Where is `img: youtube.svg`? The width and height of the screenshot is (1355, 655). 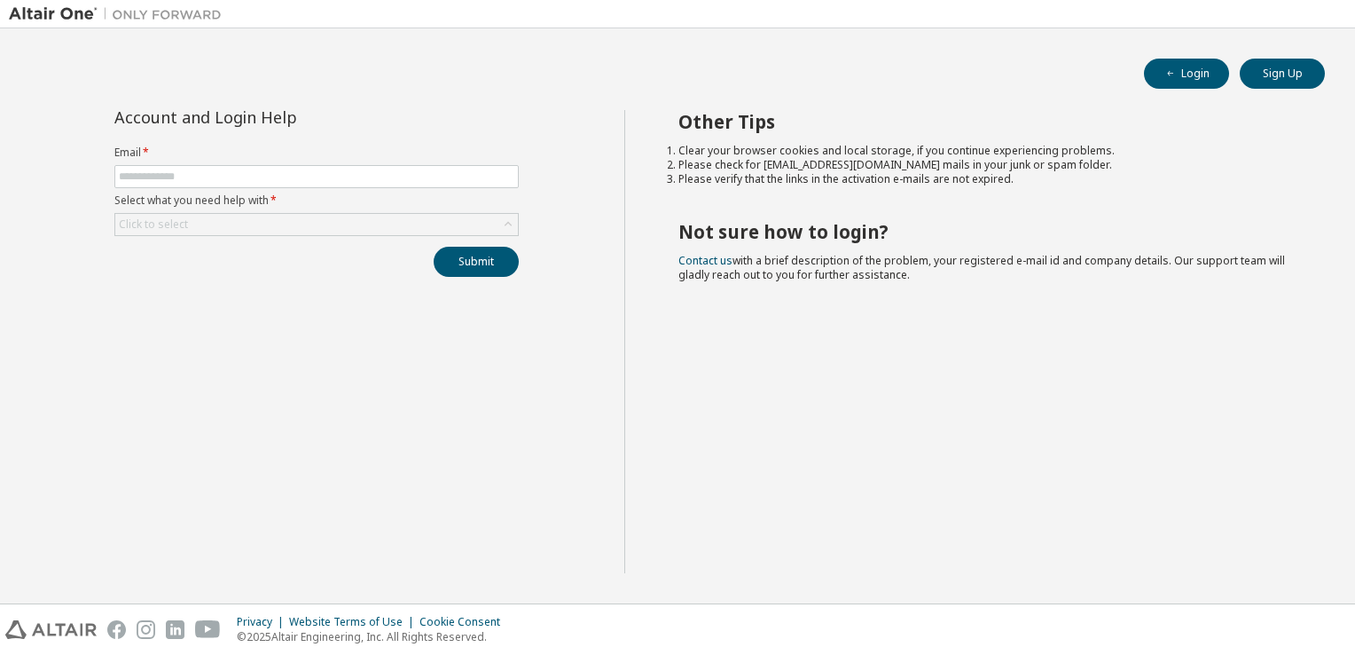 img: youtube.svg is located at coordinates (208, 629).